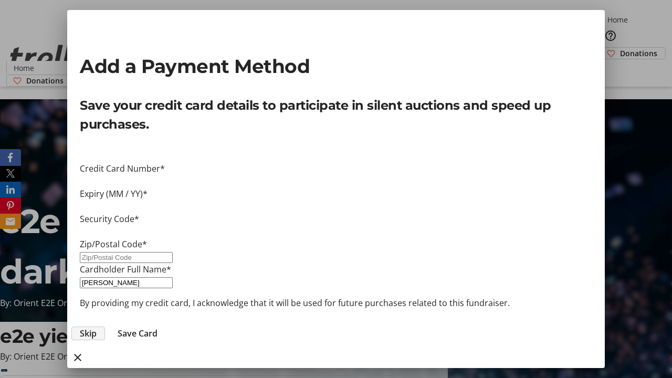  What do you see at coordinates (113, 244) in the screenshot?
I see `label: Zip/Postal Code*` at bounding box center [113, 244].